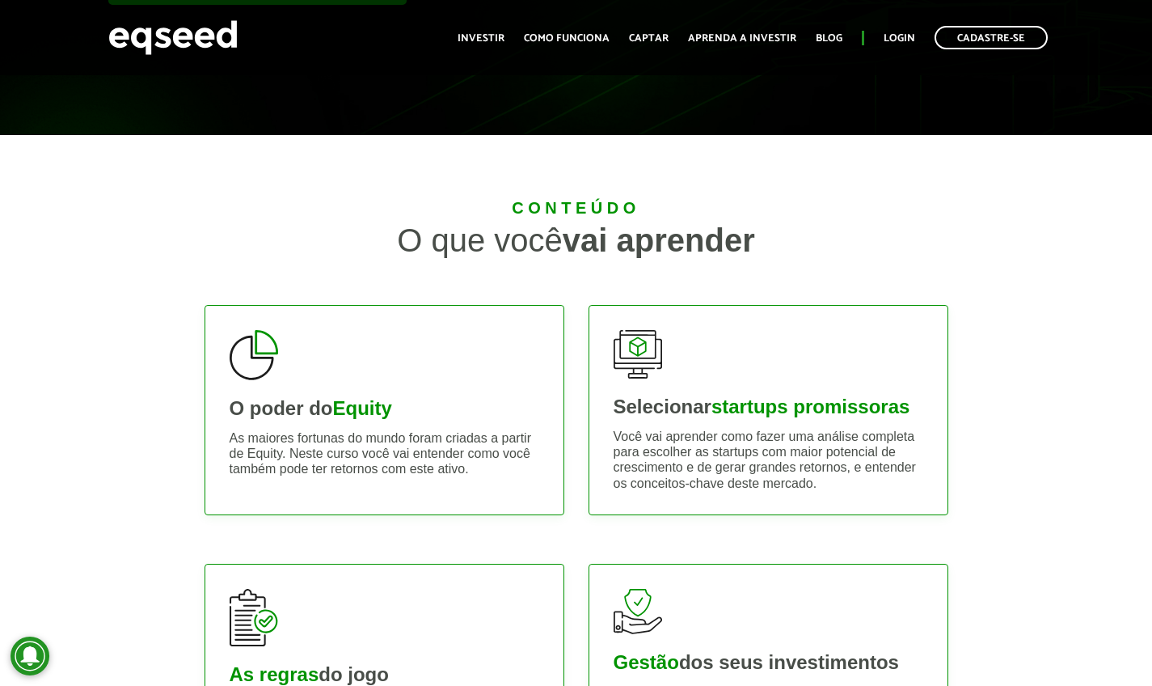 The width and height of the screenshot is (1152, 686). I want to click on a: Login, so click(899, 38).